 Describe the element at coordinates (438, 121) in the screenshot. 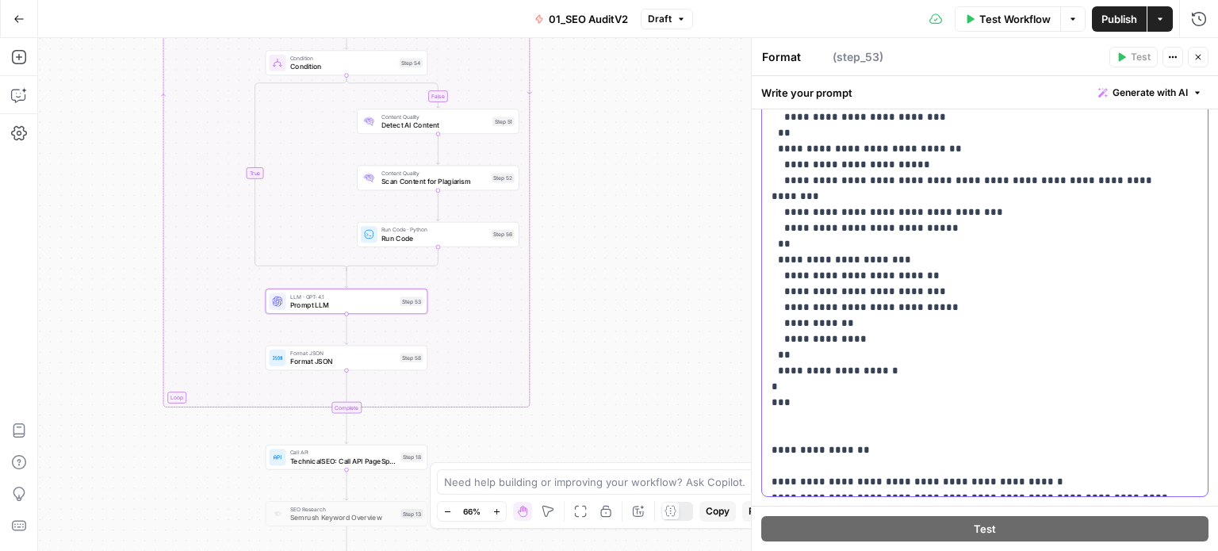

I see `div: Content QualityDetect AI ContentStep 51` at that location.